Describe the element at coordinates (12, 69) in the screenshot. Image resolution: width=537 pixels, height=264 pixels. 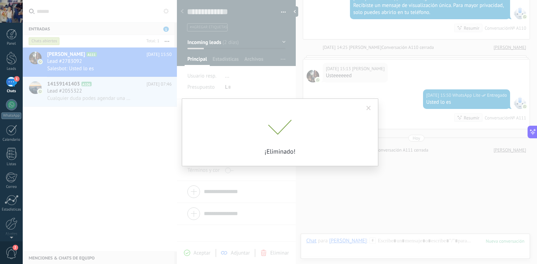
I see `div: Leads` at that location.